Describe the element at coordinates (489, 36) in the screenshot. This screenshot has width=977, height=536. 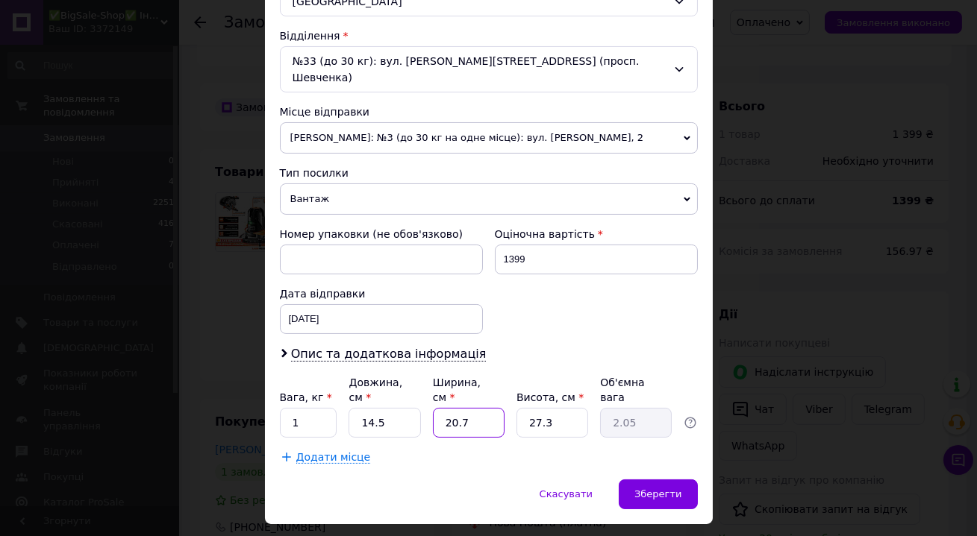
I see `div: Відділення` at that location.